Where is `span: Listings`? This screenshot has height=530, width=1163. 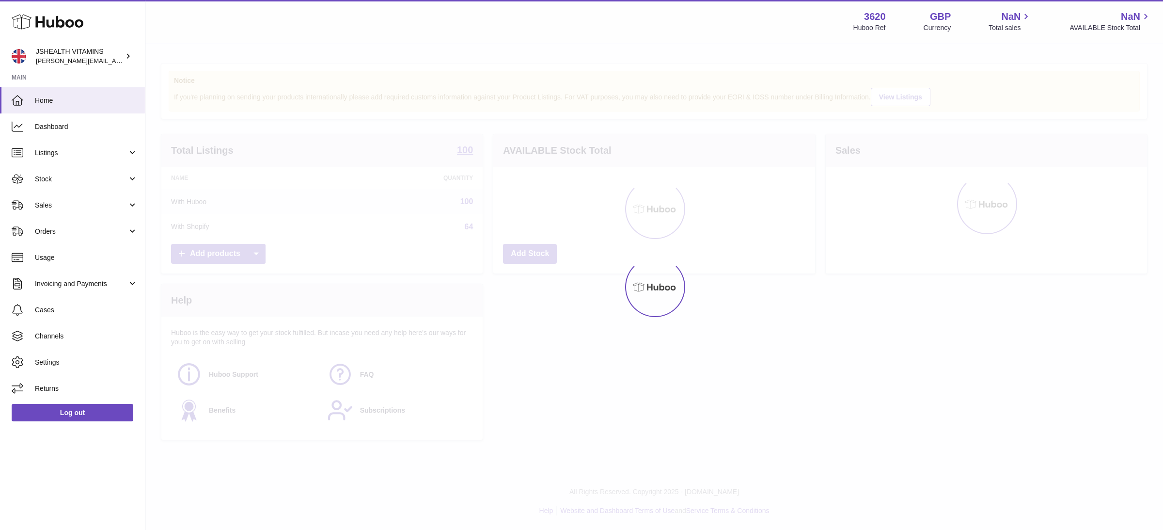
span: Listings is located at coordinates (81, 153).